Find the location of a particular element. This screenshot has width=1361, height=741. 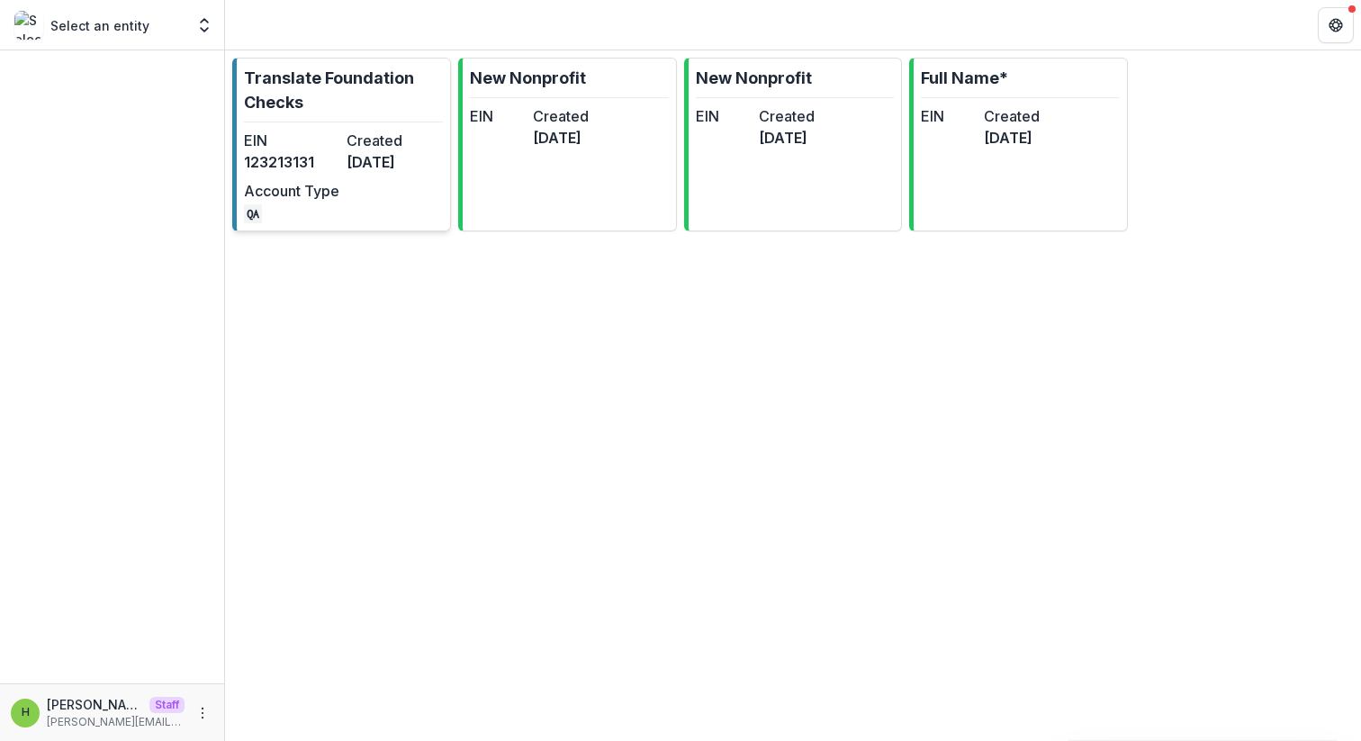

div: Himanshu is located at coordinates (25, 712).